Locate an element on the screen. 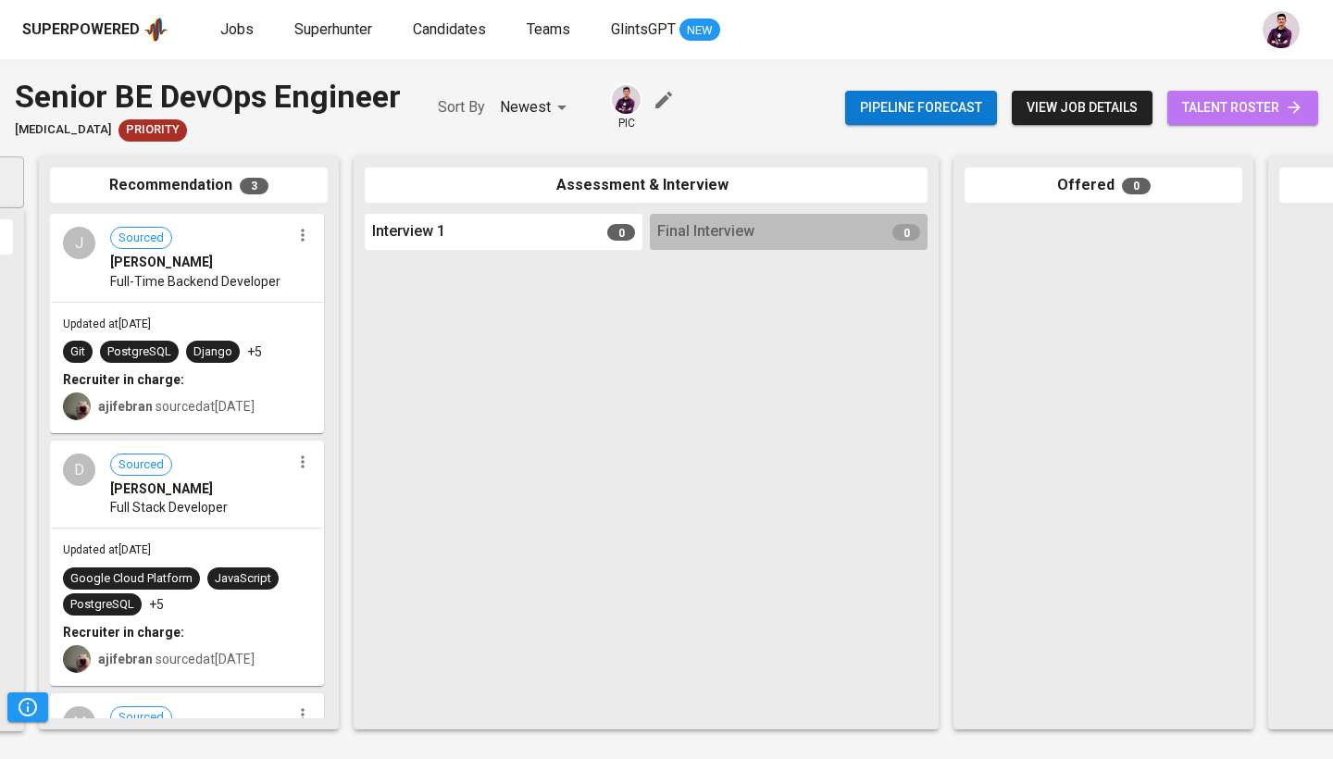 Image resolution: width=1333 pixels, height=759 pixels. a: Candidates is located at coordinates (451, 30).